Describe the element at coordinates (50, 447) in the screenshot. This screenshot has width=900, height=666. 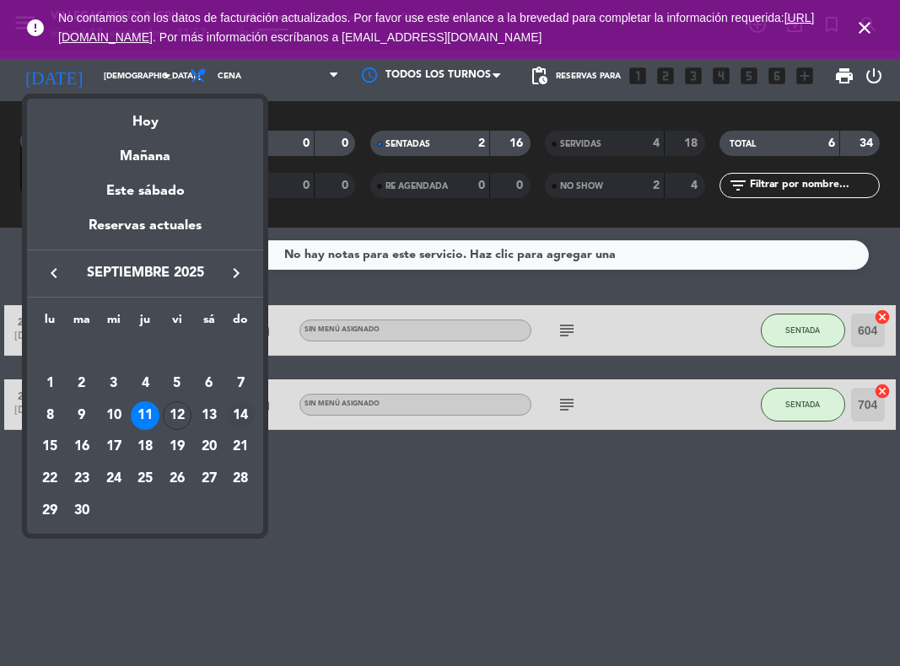
I see `td: 15 de septiembre de 2025` at that location.